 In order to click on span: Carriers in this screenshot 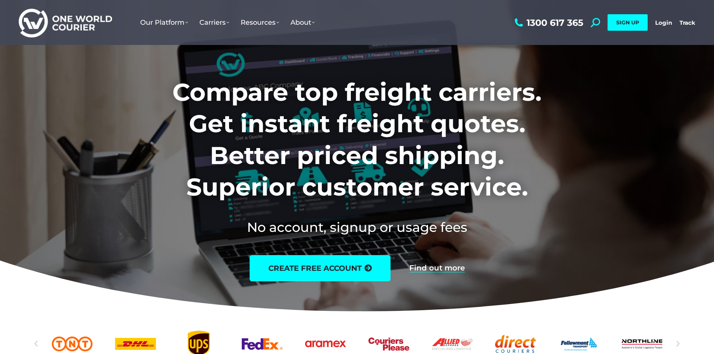, I will do `click(214, 22)`.